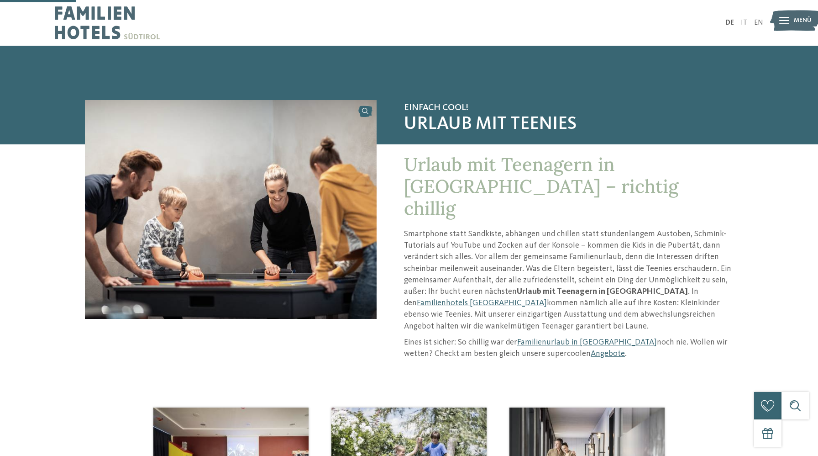 This screenshot has width=818, height=456. I want to click on a: DE, so click(730, 23).